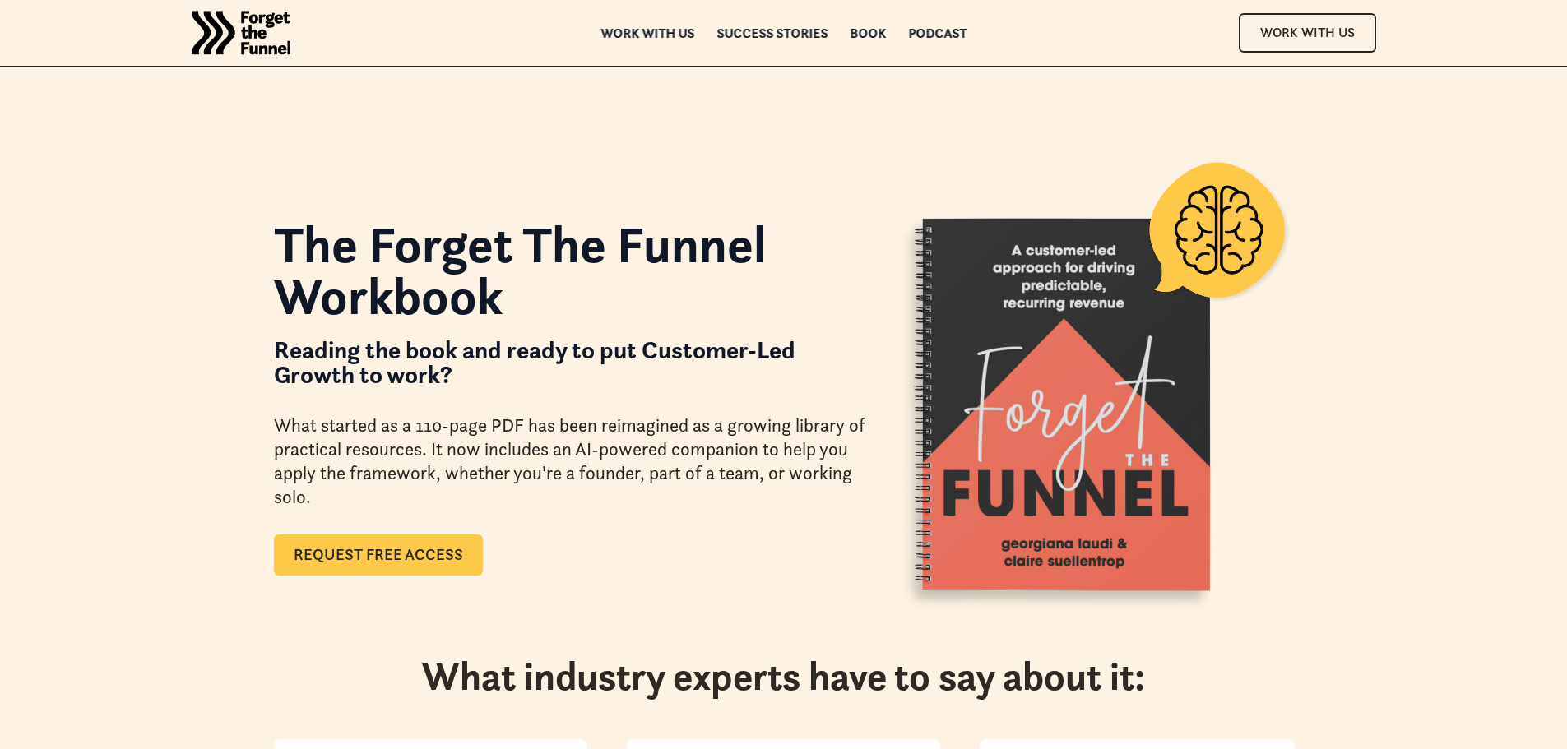 The height and width of the screenshot is (749, 1567). Describe the element at coordinates (647, 33) in the screenshot. I see `div: Work with us` at that location.